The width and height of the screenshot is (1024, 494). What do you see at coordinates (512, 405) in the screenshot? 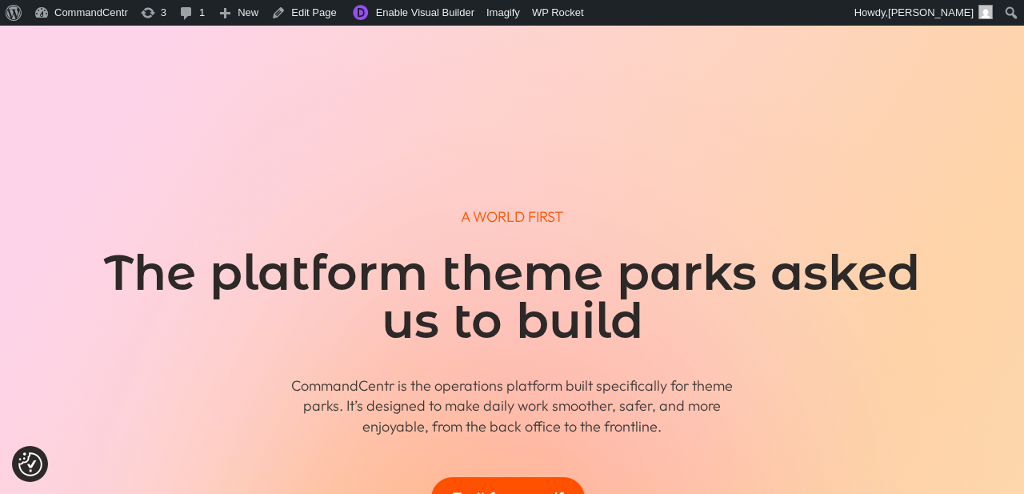
I see `span: CommandCentr is the operations platform built specifically for theme parks. It’s designed to make...` at bounding box center [512, 405].